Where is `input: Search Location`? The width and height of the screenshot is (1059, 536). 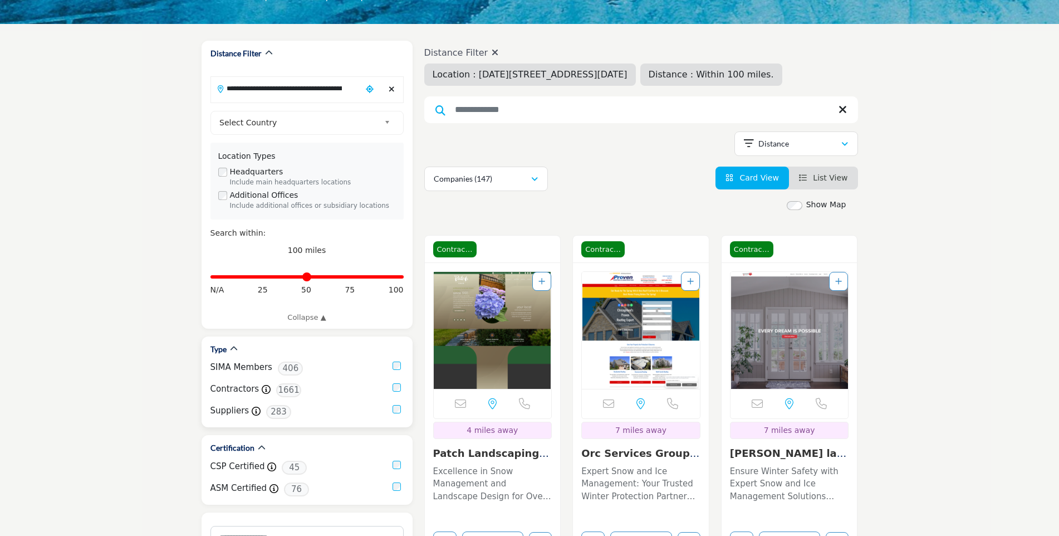 input: Search Location is located at coordinates (286, 88).